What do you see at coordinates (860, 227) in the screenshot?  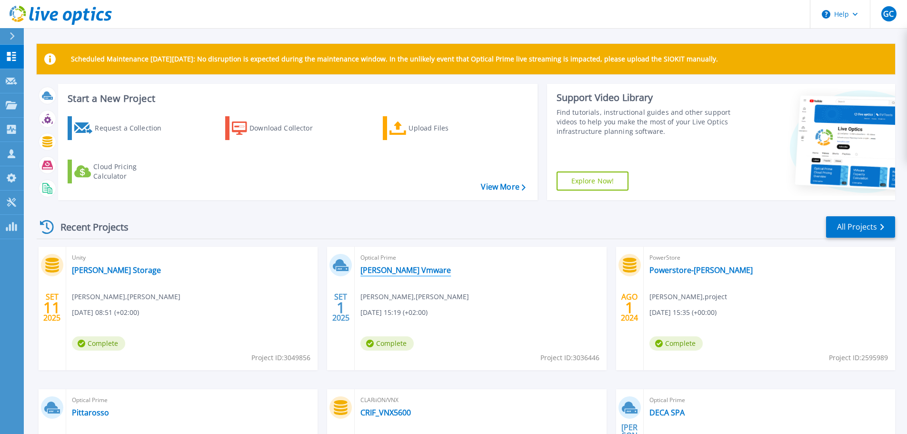 I see `a: All Projects` at bounding box center [860, 227].